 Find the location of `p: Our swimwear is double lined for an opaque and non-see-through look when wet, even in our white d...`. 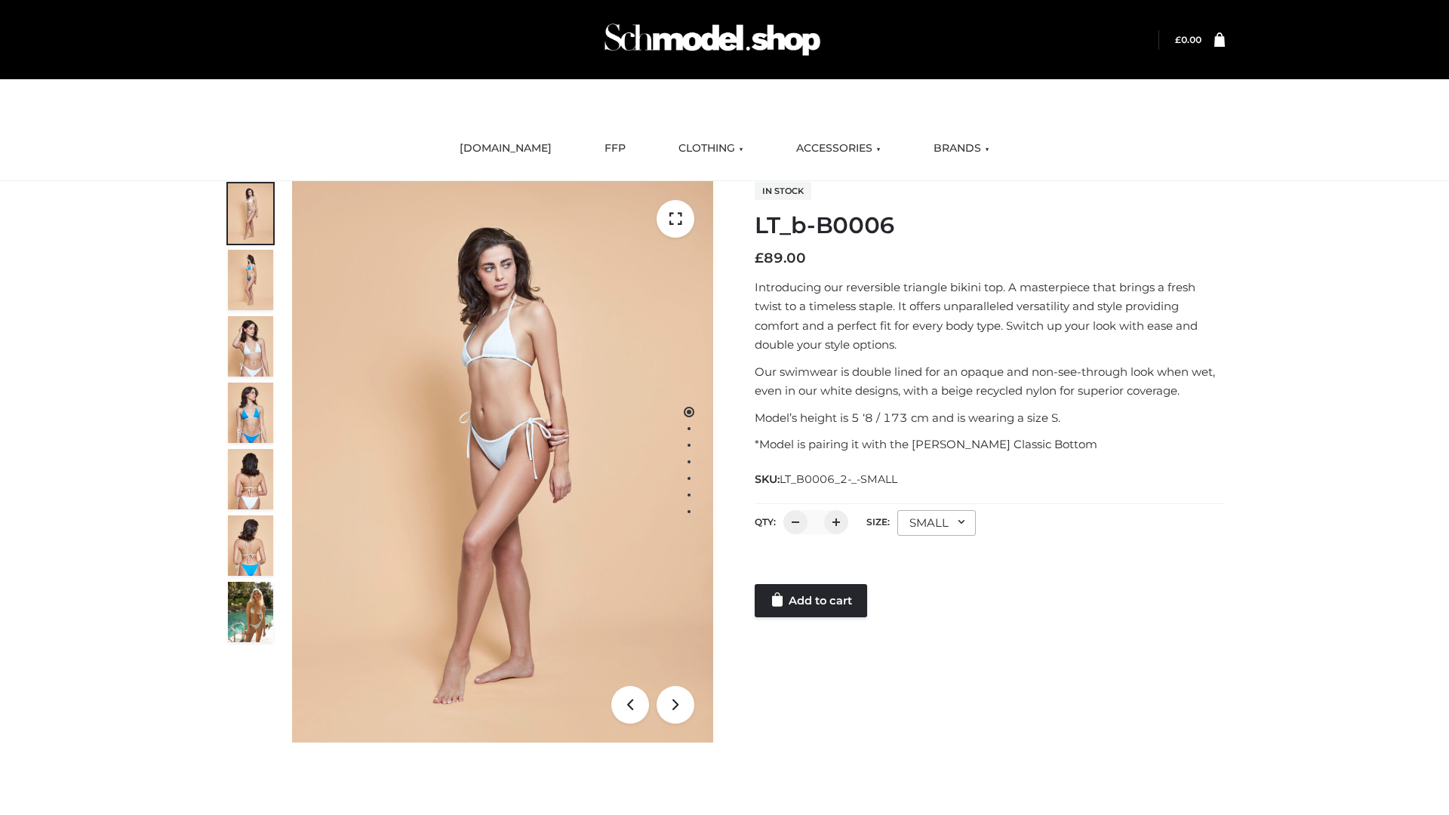

p: Our swimwear is double lined for an opaque and non-see-through look when wet, even in our white d... is located at coordinates (989, 381).